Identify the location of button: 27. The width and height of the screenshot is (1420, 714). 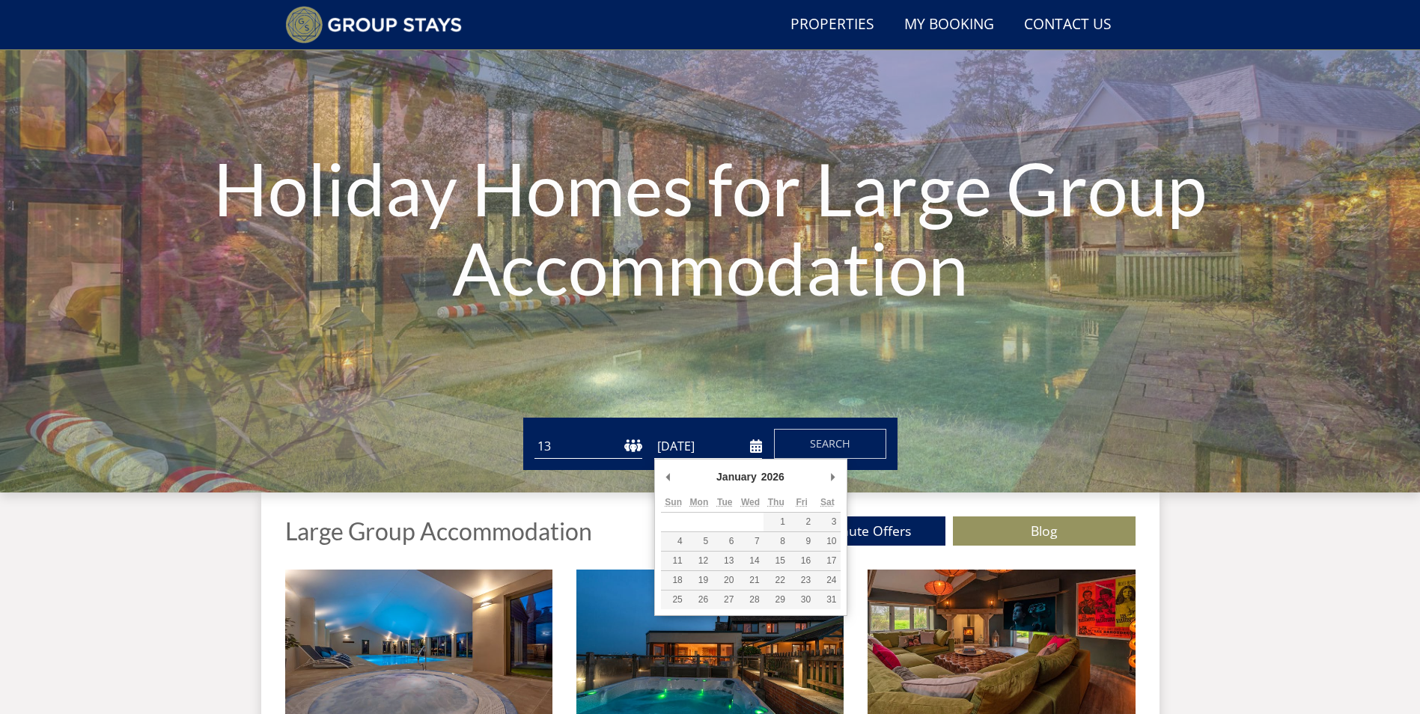
(724, 599).